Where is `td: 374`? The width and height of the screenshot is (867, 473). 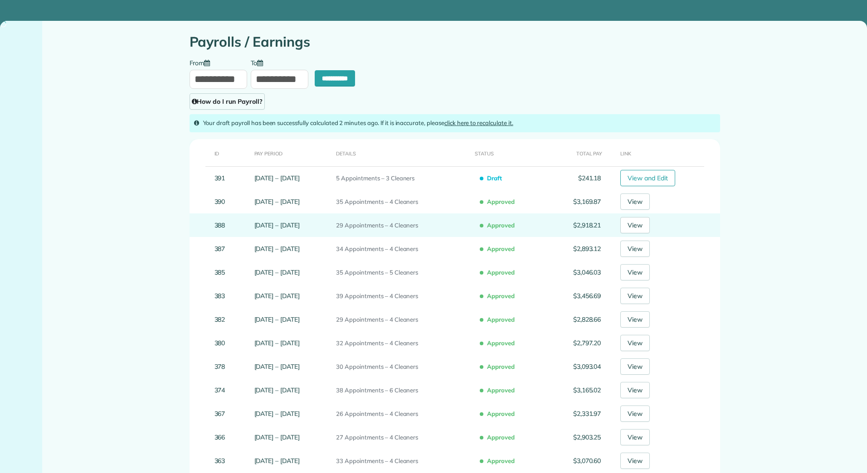
td: 374 is located at coordinates (220, 390).